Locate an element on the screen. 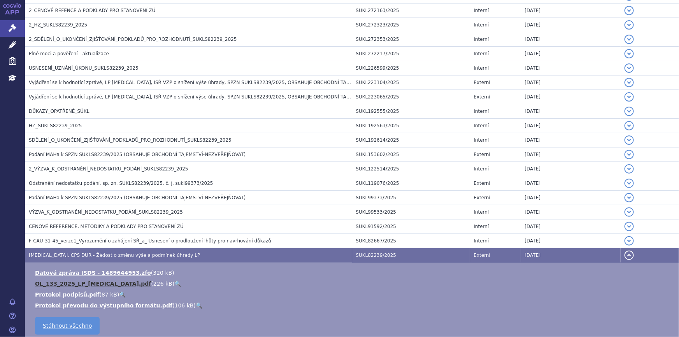 The image size is (679, 337). td: SUKL82667/2025 is located at coordinates (411, 241).